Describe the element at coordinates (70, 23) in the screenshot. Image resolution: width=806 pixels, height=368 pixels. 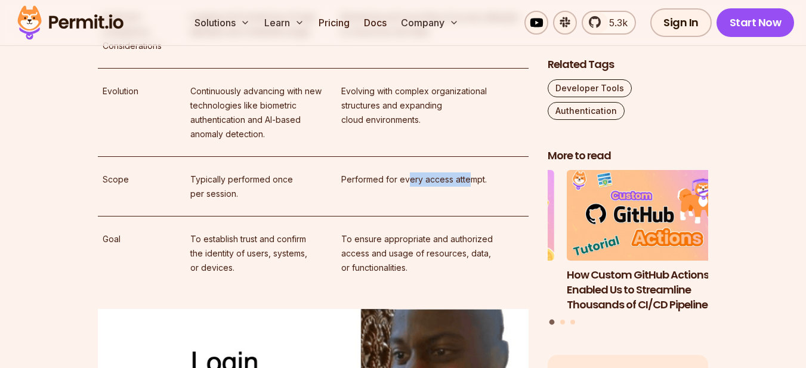
I see `img: Permit logo` at that location.